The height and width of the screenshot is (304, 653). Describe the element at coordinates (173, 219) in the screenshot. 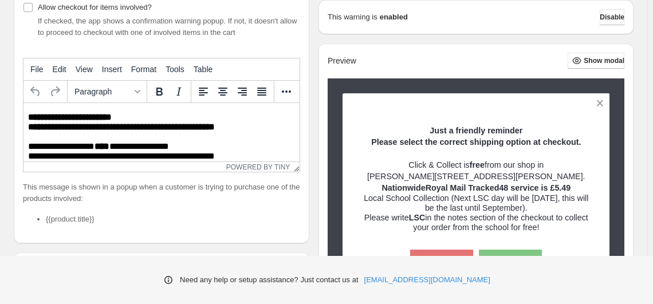

I see `li: {{product.title}}` at that location.